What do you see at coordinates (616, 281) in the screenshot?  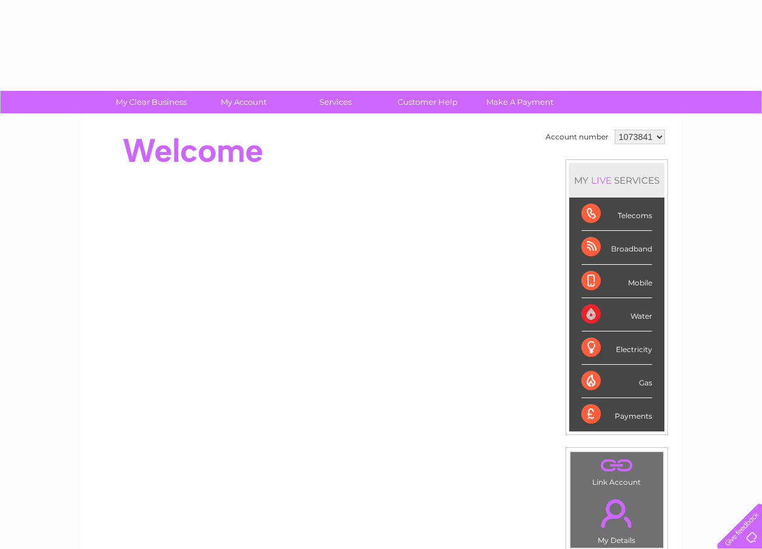 I see `div: Mobile` at bounding box center [616, 281].